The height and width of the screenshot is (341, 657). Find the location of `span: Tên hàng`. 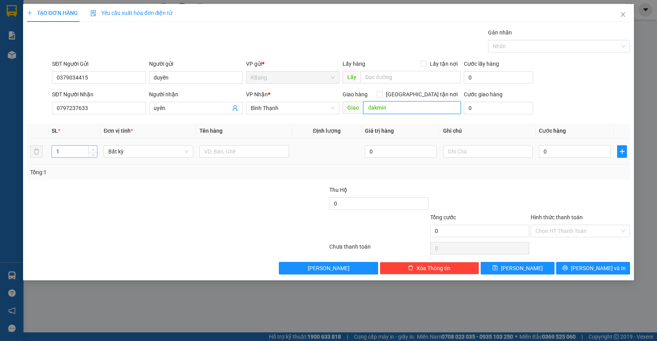

span: Tên hàng is located at coordinates (211, 131).